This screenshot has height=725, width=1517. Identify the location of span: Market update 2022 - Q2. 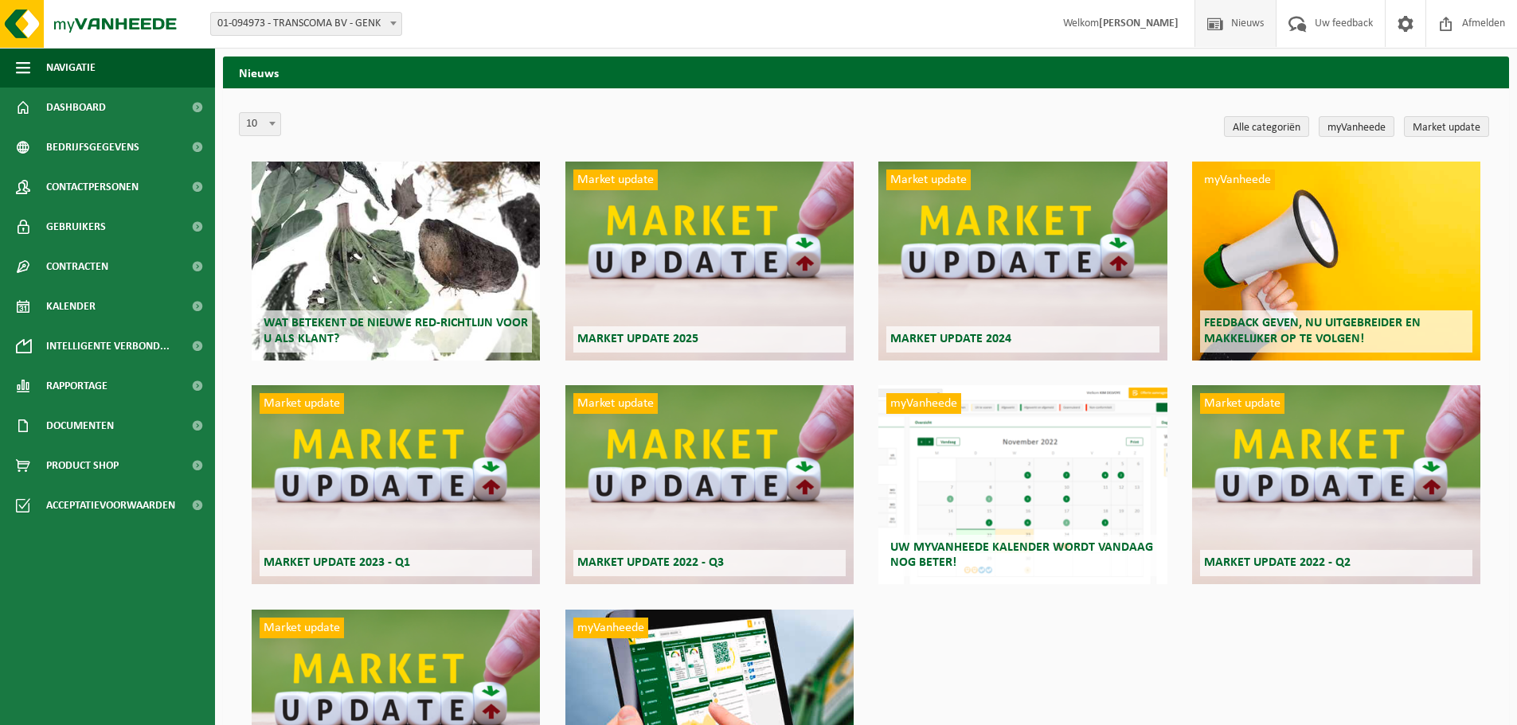
(1277, 563).